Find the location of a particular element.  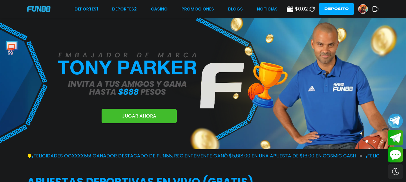

a: Avatar is located at coordinates (365, 9).